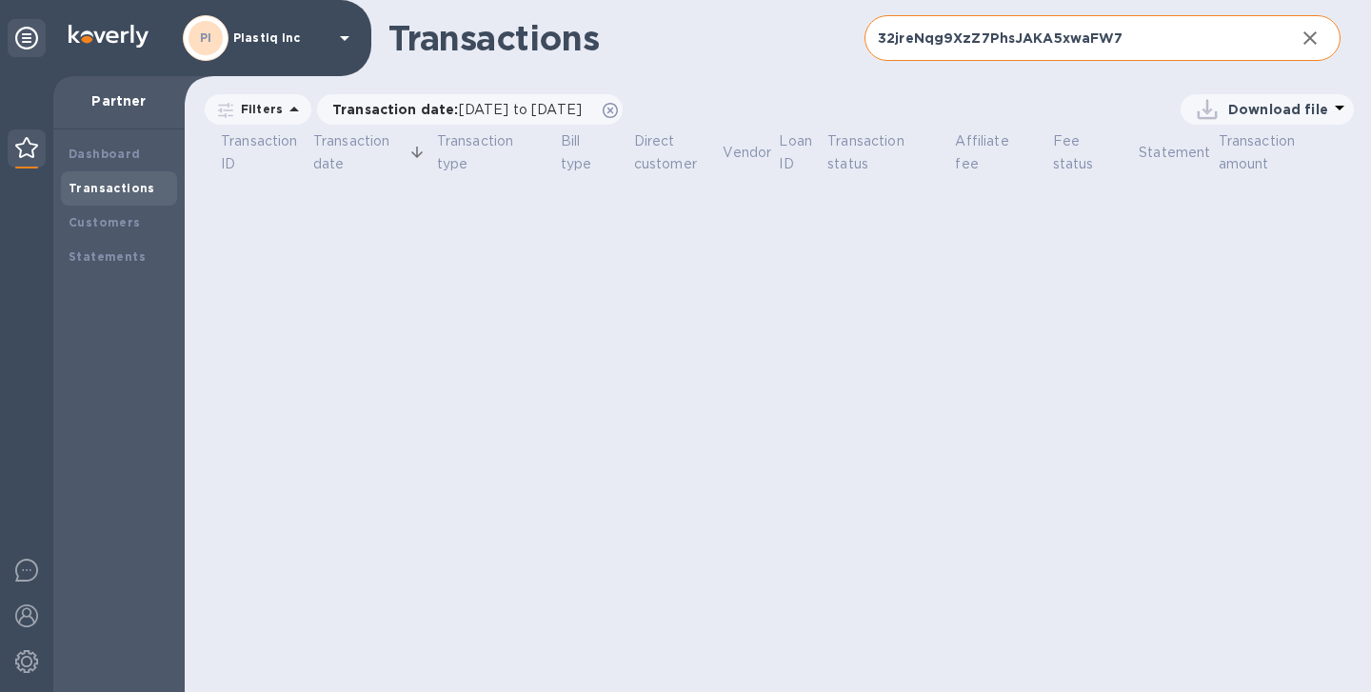 The width and height of the screenshot is (1371, 692). What do you see at coordinates (105, 153) in the screenshot?
I see `b: Dashboard` at bounding box center [105, 153].